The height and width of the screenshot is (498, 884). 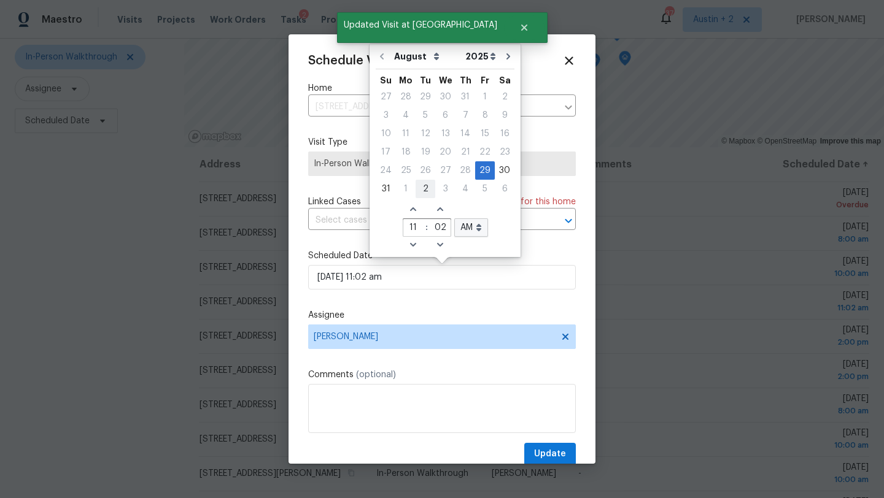 What do you see at coordinates (465, 189) in the screenshot?
I see `div: Thu Sep 04 2025` at bounding box center [465, 189].